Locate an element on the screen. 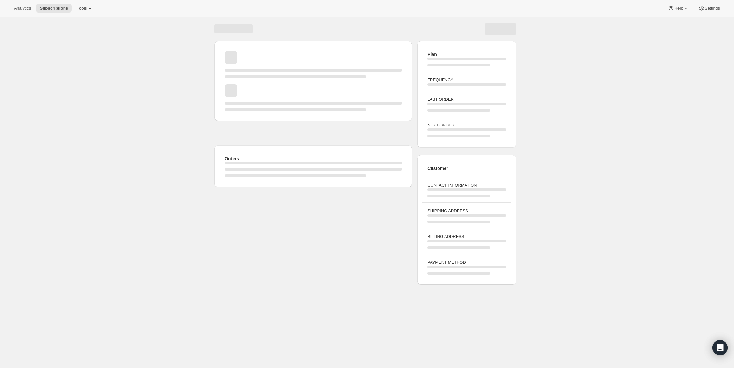 The height and width of the screenshot is (368, 734). span: Tools is located at coordinates (82, 8).